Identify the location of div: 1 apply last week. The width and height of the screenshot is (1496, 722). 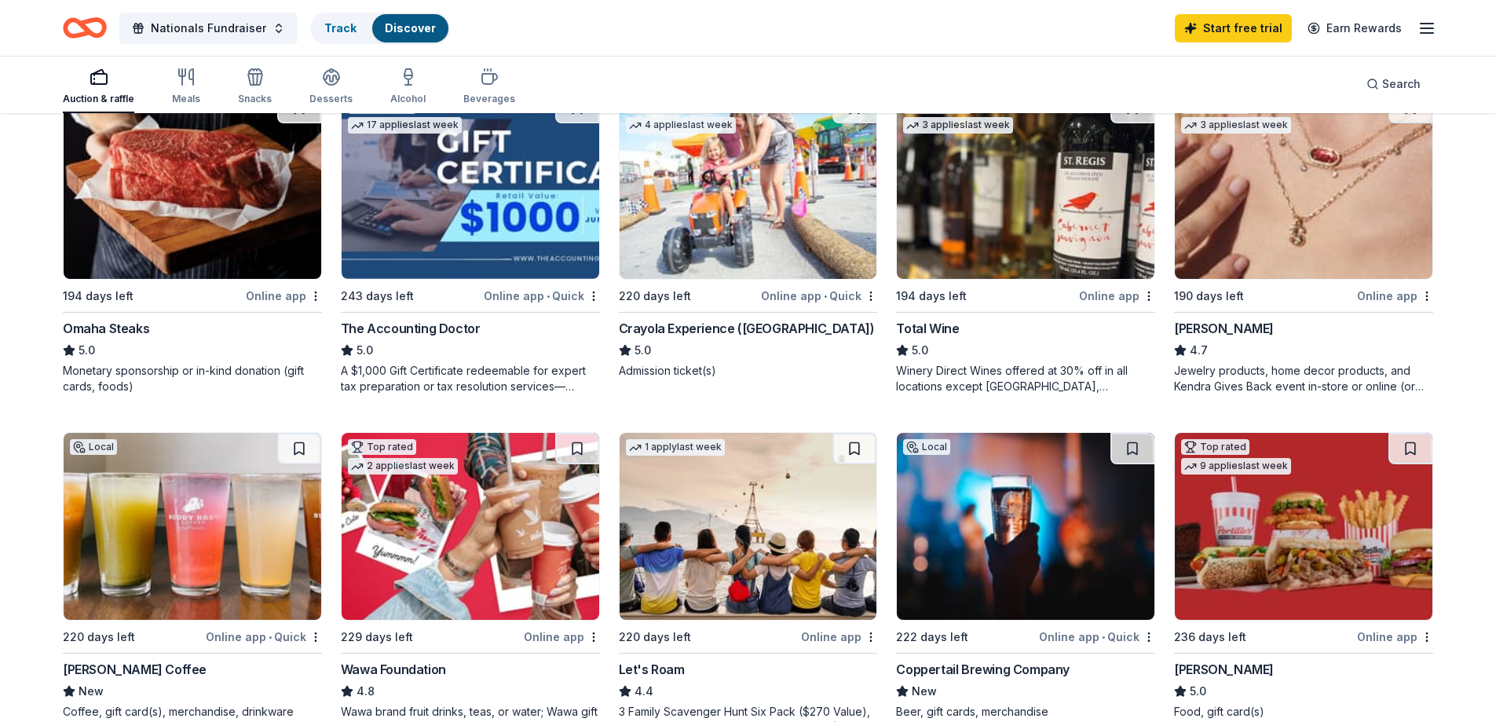
(675, 447).